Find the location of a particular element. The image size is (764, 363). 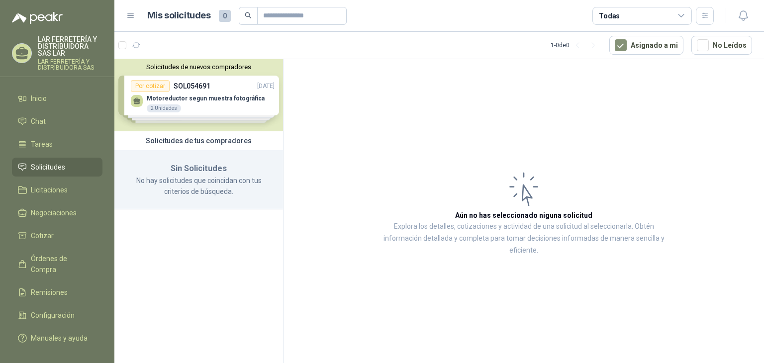

img: Logo peakr is located at coordinates (37, 18).